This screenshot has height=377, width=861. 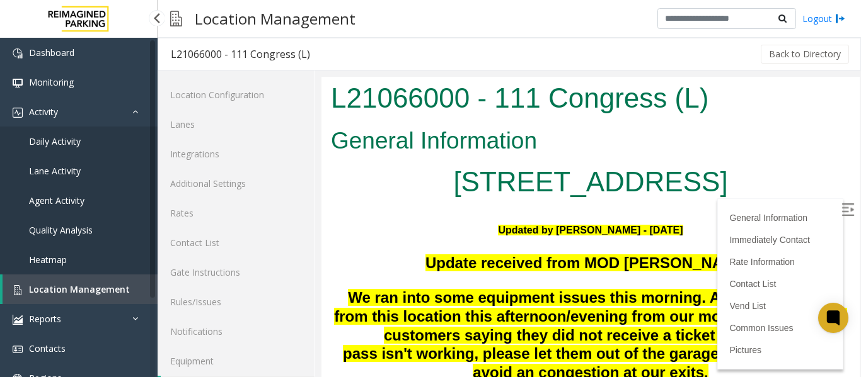 What do you see at coordinates (824, 18) in the screenshot?
I see `a: Logout` at bounding box center [824, 18].